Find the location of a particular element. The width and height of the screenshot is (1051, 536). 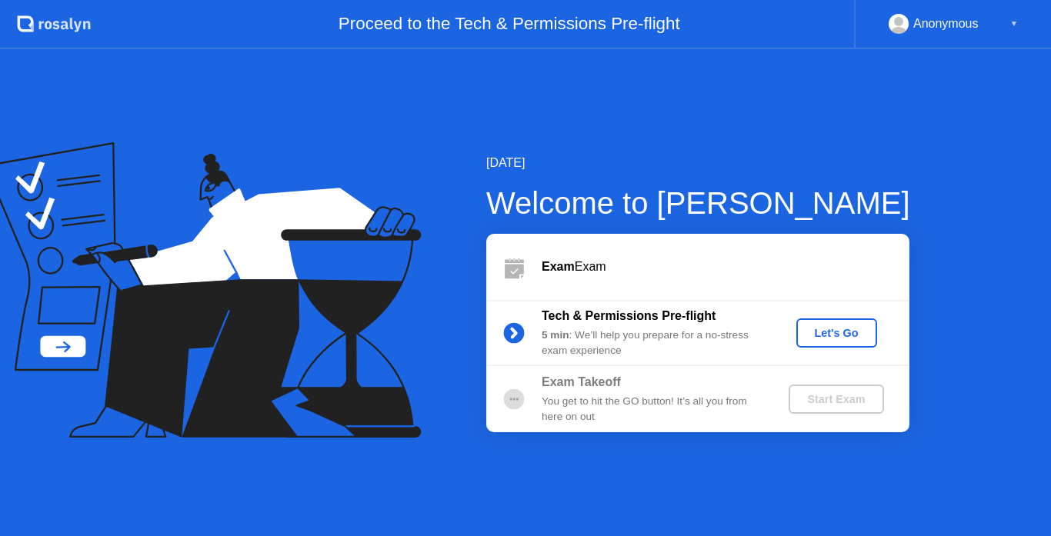

div: : We’ll help you prepare for a no-stress exam experience is located at coordinates (652, 343).